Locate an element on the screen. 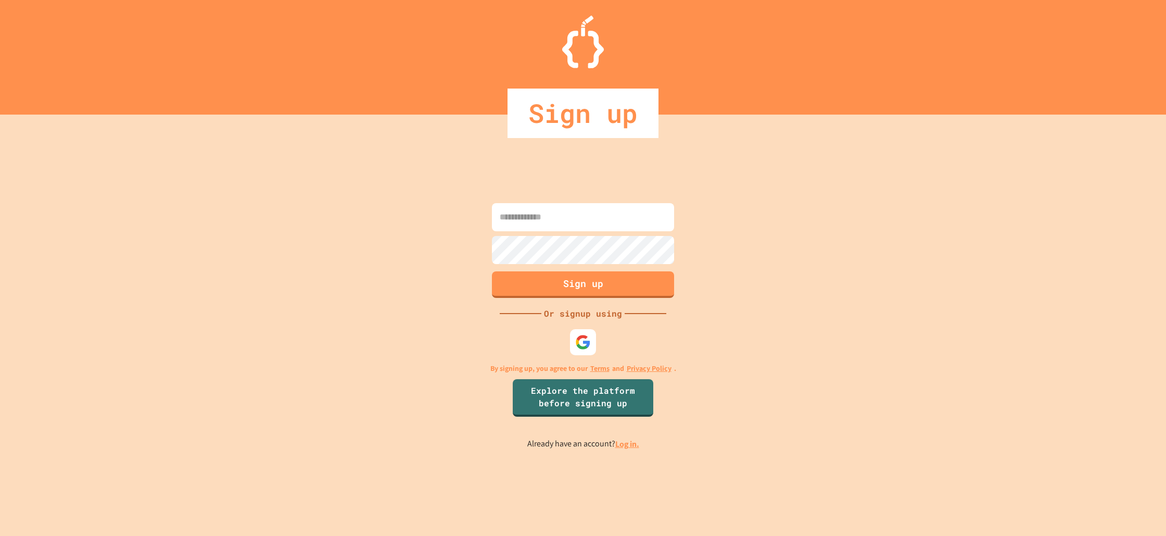 This screenshot has width=1166, height=536. img: google-icon.svg is located at coordinates (583, 342).